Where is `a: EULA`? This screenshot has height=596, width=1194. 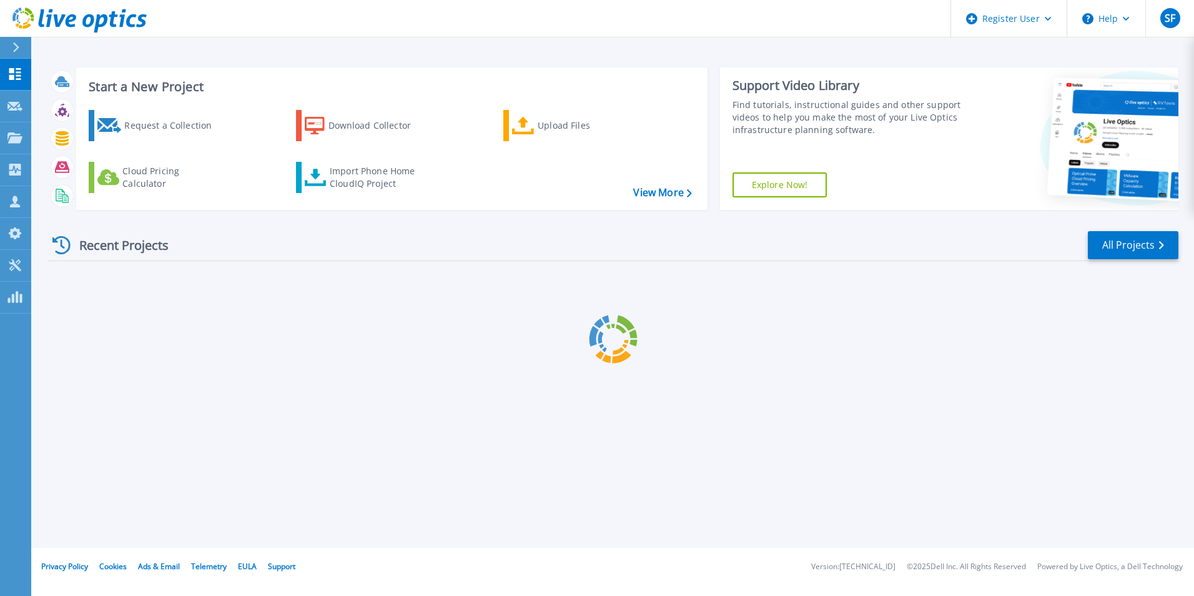 a: EULA is located at coordinates (247, 566).